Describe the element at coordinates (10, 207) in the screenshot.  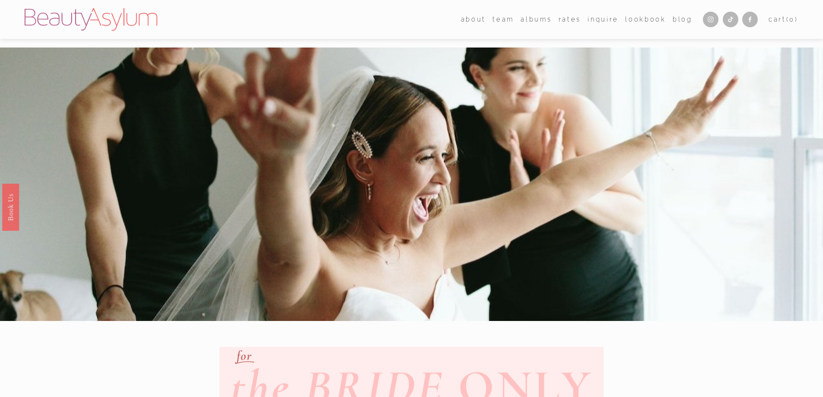
I see `a: Book Us` at that location.